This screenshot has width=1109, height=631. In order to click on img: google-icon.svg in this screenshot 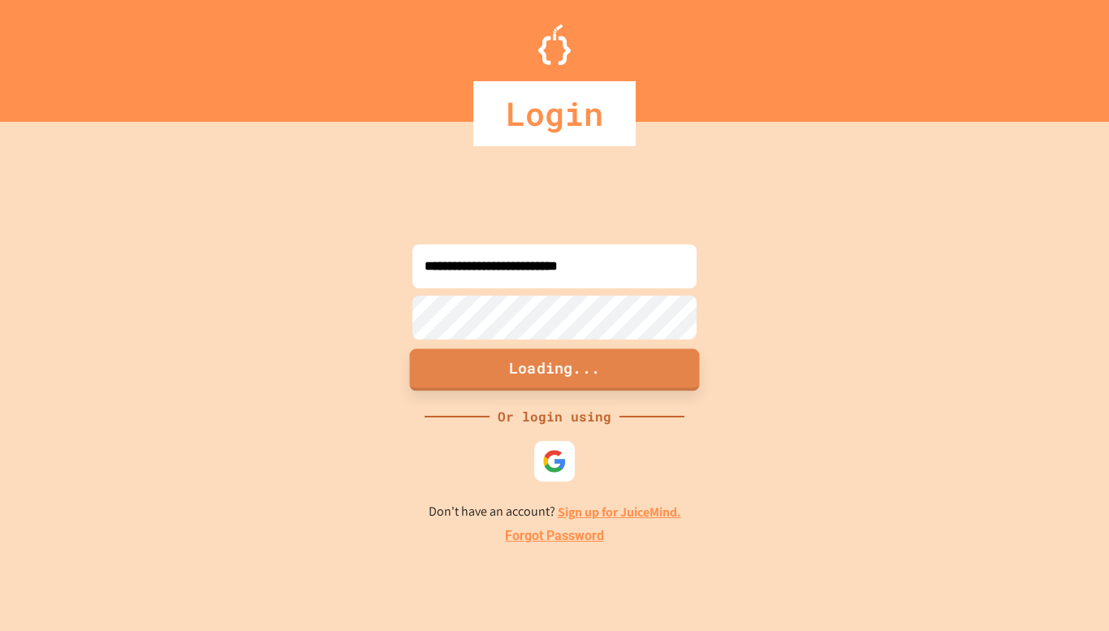, I will do `click(554, 461)`.